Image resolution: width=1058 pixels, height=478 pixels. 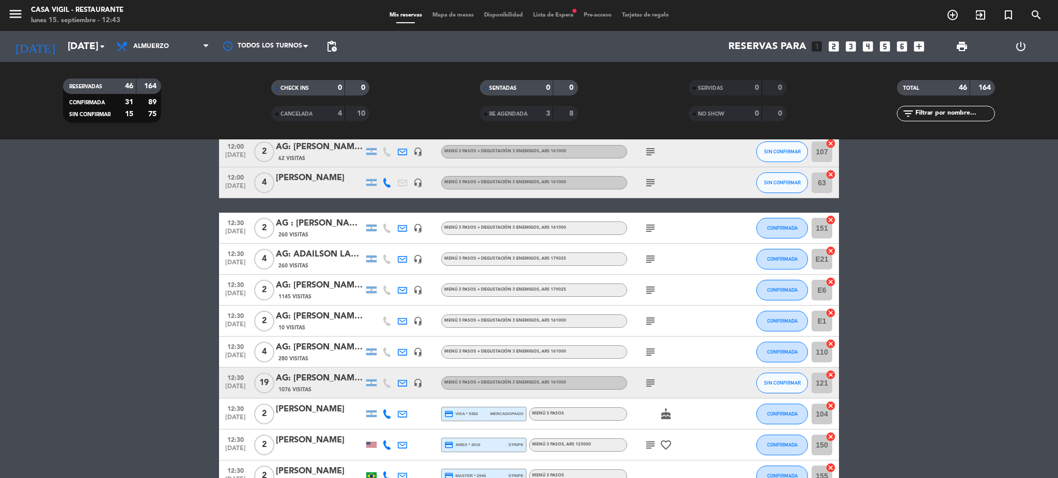 I want to click on span: 62 Visitas, so click(x=292, y=159).